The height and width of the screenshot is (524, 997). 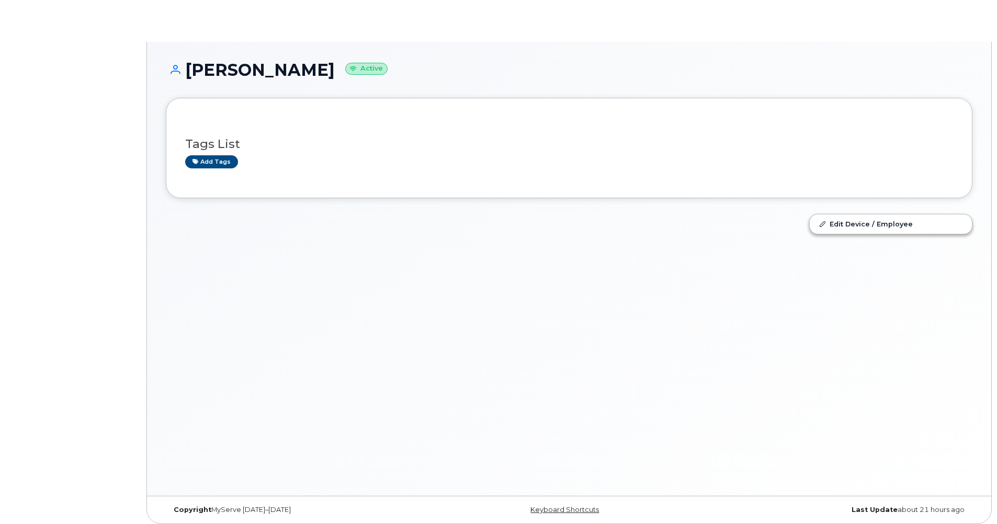 I want to click on small: Active, so click(x=366, y=69).